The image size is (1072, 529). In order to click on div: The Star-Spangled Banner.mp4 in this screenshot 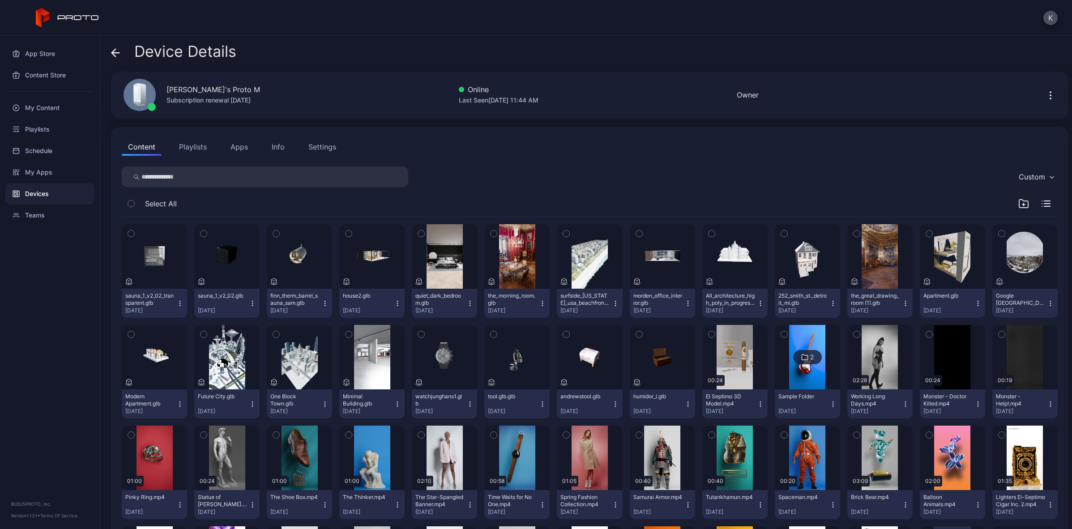, I will do `click(440, 501)`.